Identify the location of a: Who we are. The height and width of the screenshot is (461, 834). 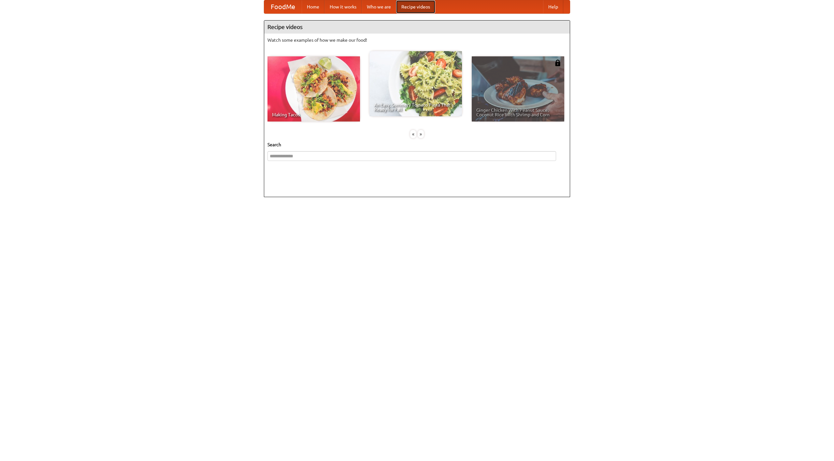
(379, 7).